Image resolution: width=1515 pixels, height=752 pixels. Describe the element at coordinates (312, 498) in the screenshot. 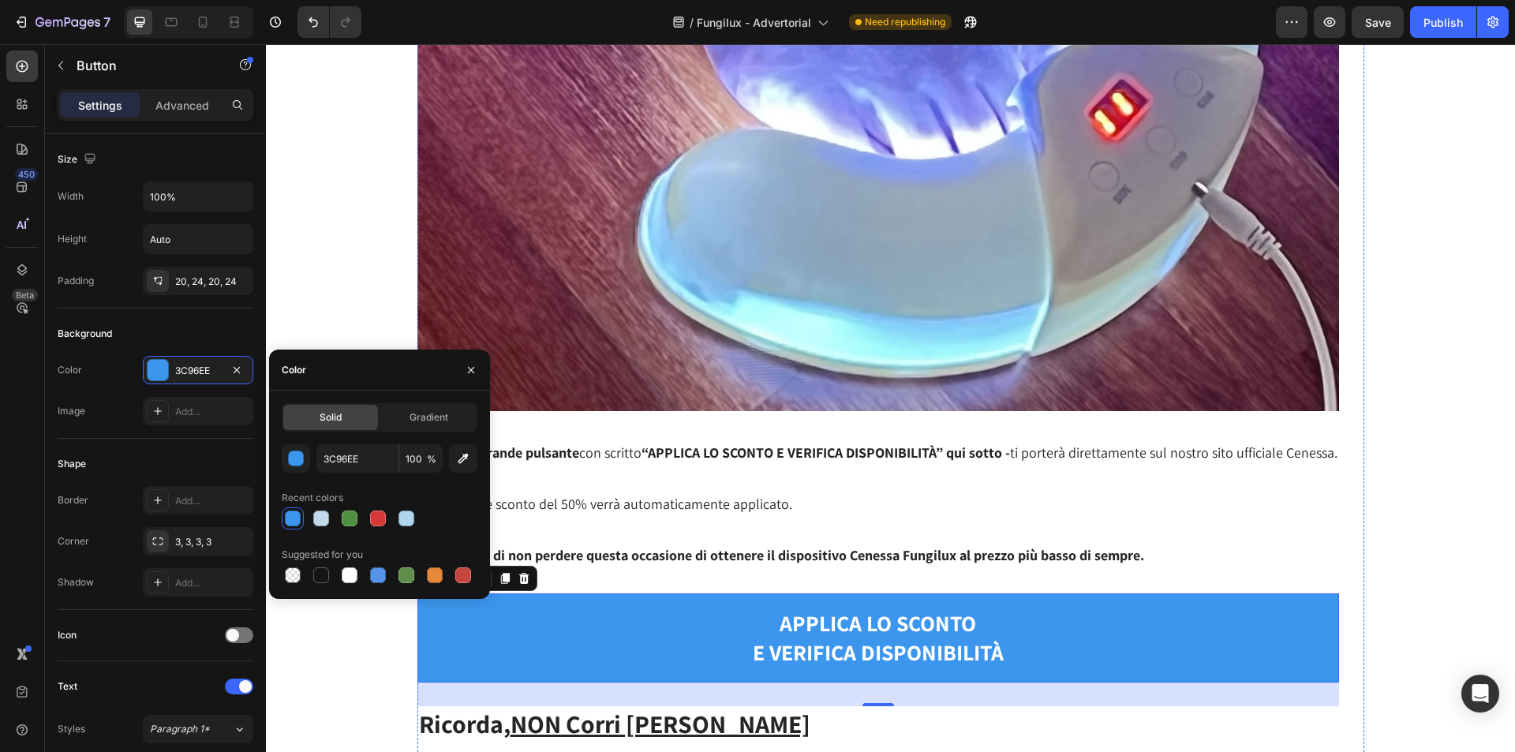

I see `div: Recent colors` at that location.